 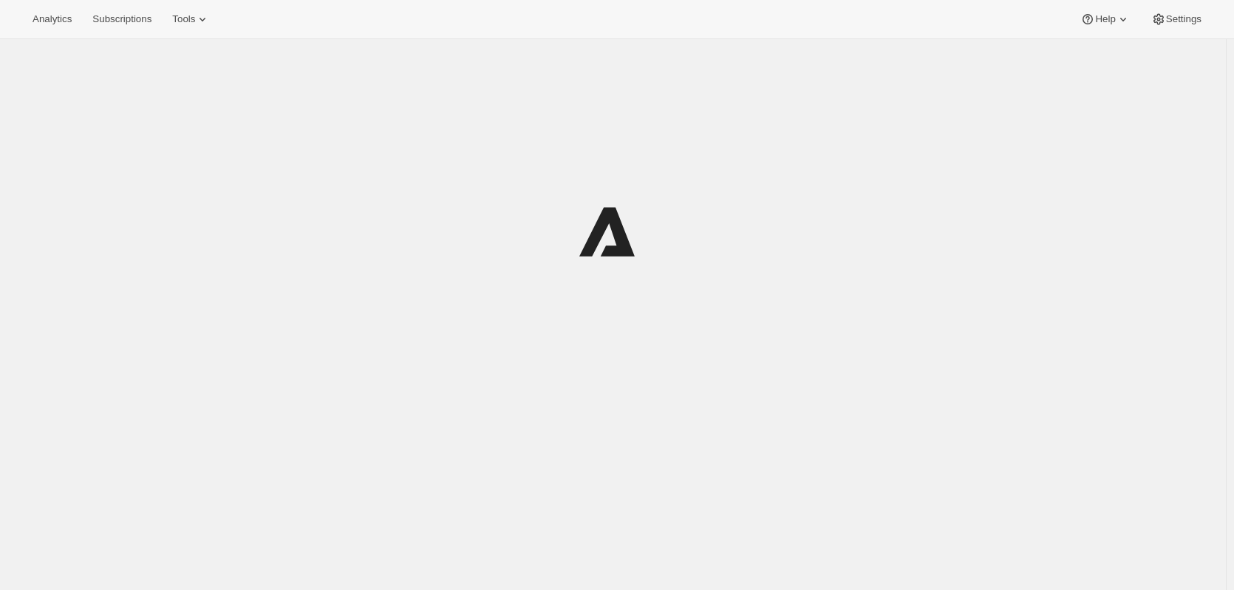 What do you see at coordinates (1176, 19) in the screenshot?
I see `button: Settings` at bounding box center [1176, 19].